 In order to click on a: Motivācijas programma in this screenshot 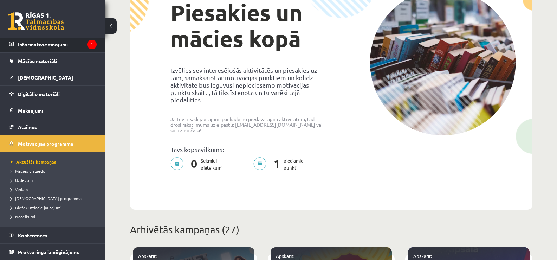, I will do `click(53, 143)`.